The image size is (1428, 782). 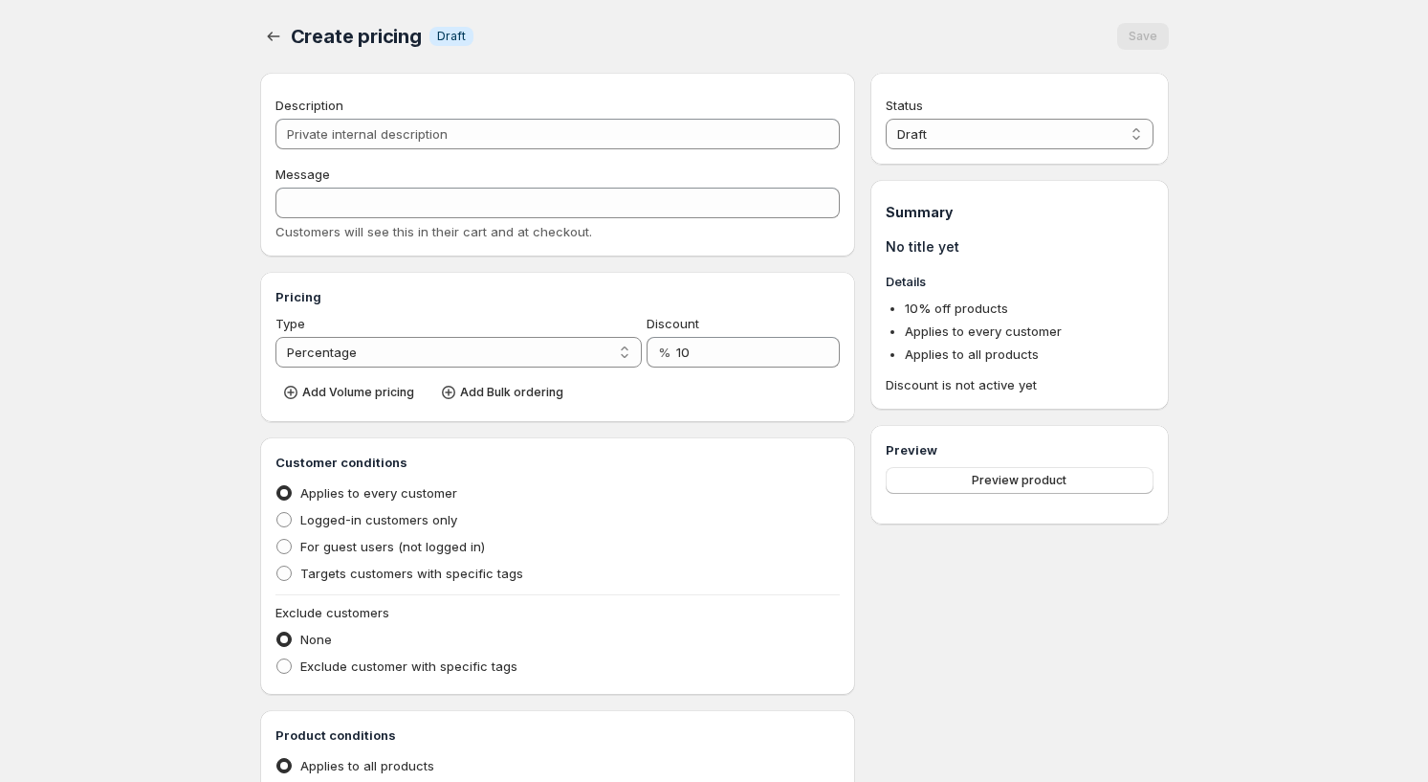 What do you see at coordinates (672, 323) in the screenshot?
I see `span: Discount` at bounding box center [672, 323].